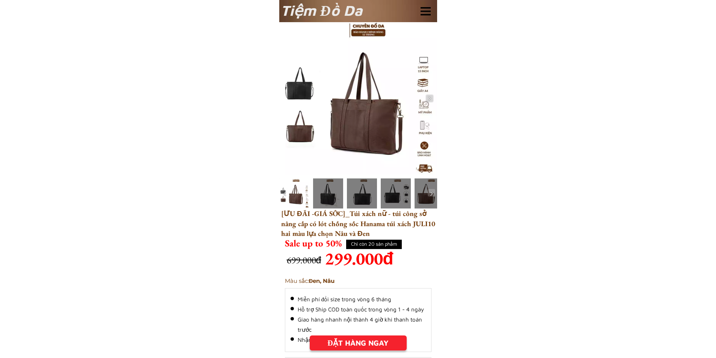 The height and width of the screenshot is (358, 716). I want to click on h3: Sale up to 50%, so click(318, 244).